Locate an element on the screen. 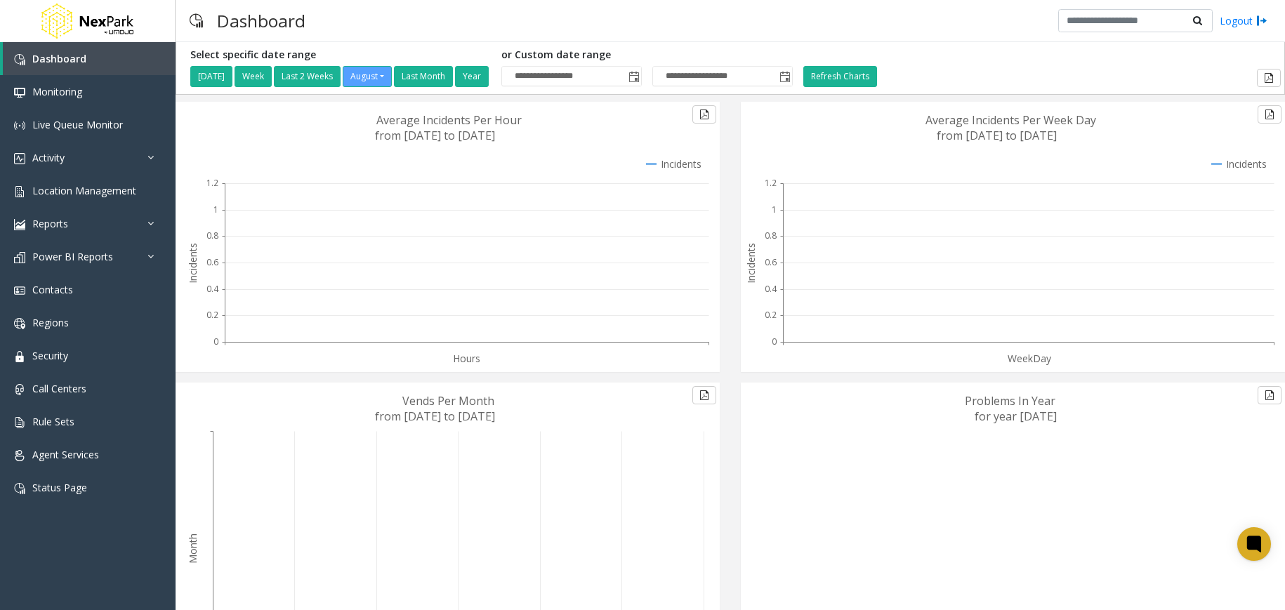 The width and height of the screenshot is (1285, 610). h5: Select specific date range is located at coordinates (341, 55).